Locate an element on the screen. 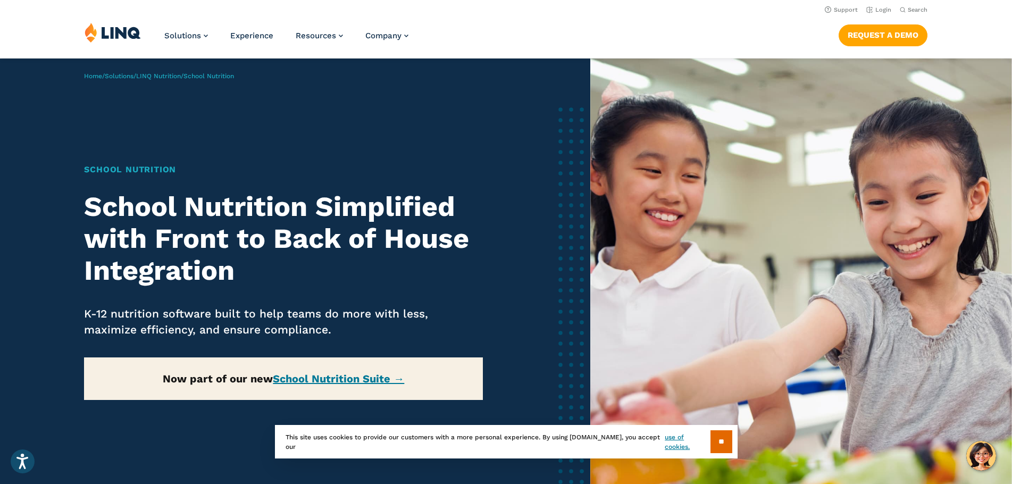 The height and width of the screenshot is (484, 1012). a: Request a Demo is located at coordinates (883, 35).